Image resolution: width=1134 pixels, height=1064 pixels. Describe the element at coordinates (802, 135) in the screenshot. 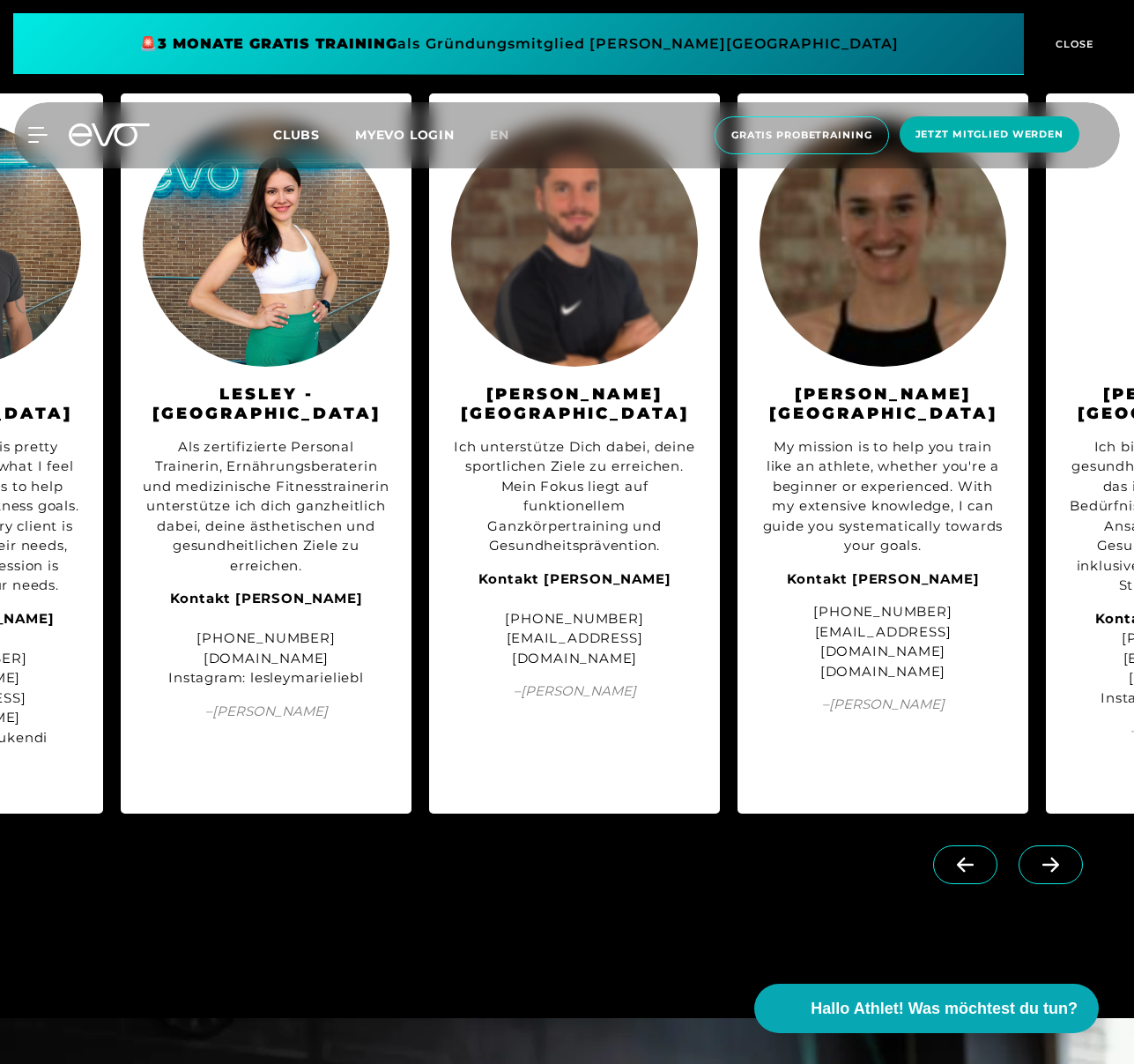

I see `span: Gratis Probetraining` at that location.